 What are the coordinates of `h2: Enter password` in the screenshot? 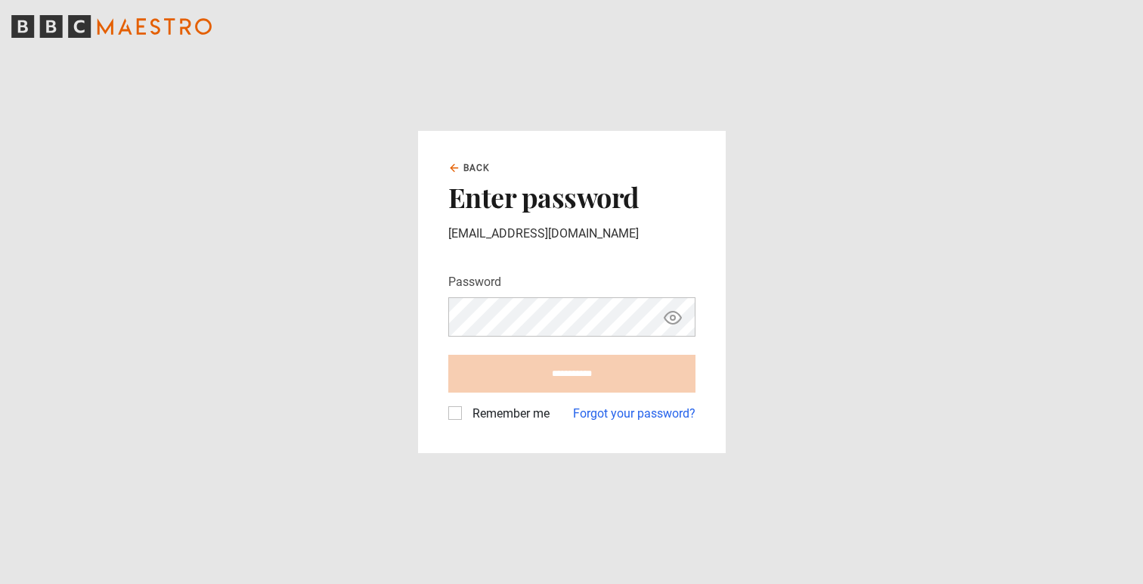 It's located at (572, 197).